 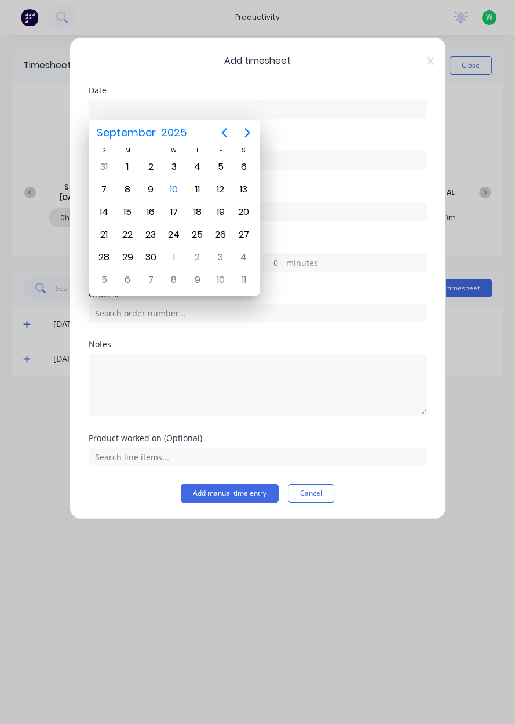 I want to click on div: Notes, so click(x=258, y=344).